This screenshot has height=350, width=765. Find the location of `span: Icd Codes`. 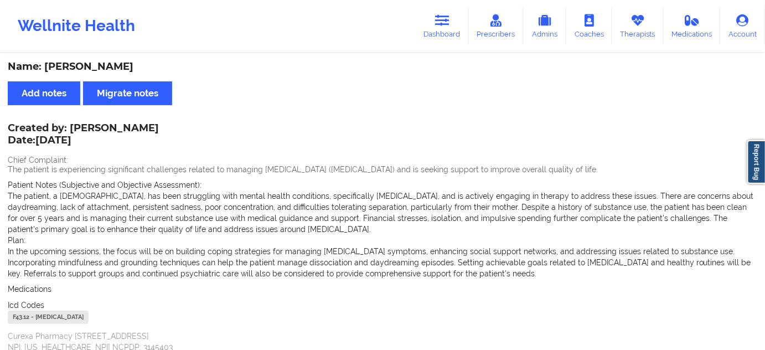

span: Icd Codes is located at coordinates (26, 305).